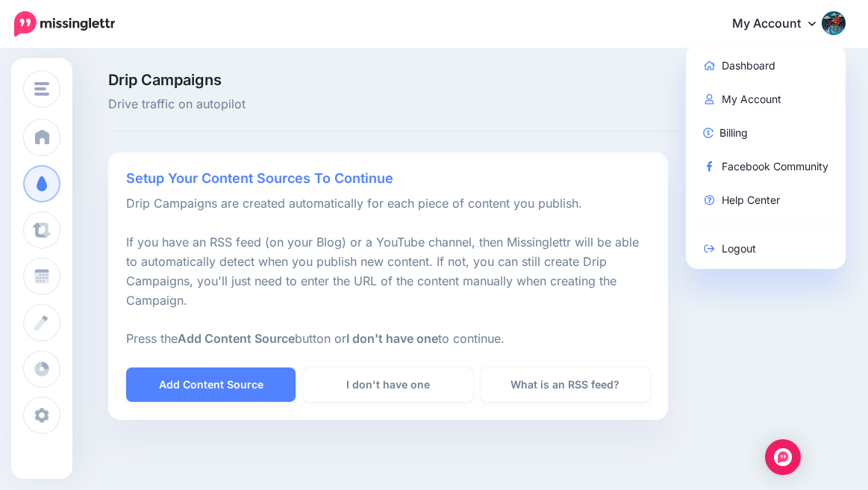 The width and height of the screenshot is (868, 490). Describe the element at coordinates (766, 132) in the screenshot. I see `a: Billing` at that location.